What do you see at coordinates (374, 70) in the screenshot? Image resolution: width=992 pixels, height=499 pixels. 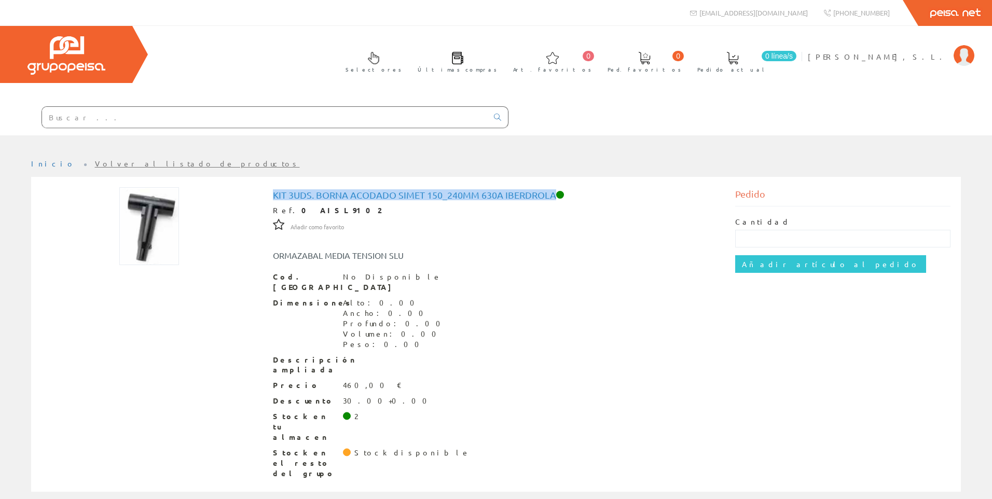 I see `span: Selectores` at bounding box center [374, 70].